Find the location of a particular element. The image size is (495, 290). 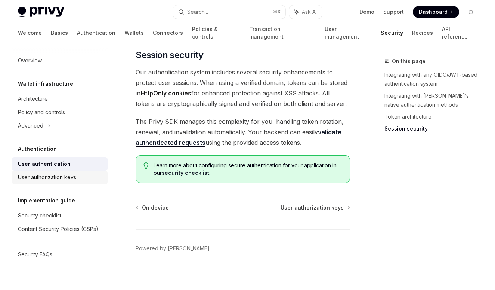

a: Welcome is located at coordinates (30, 33).